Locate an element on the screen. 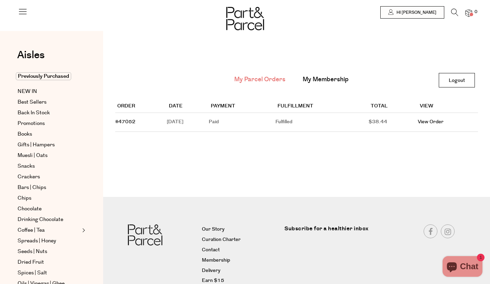  a: Membership is located at coordinates (240, 260).